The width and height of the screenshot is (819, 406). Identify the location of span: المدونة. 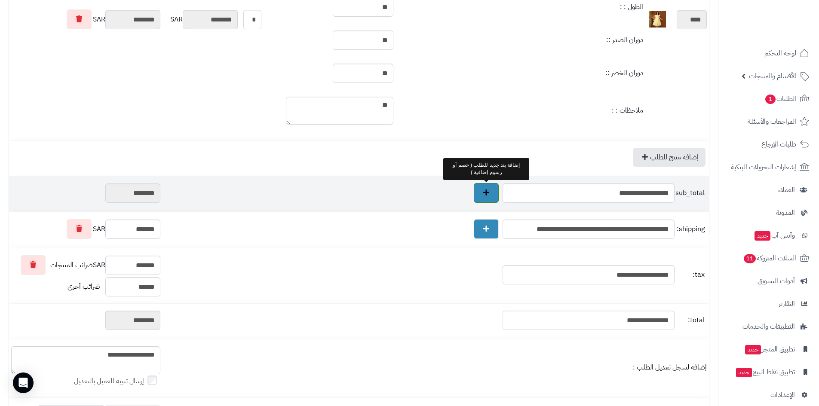
(786, 213).